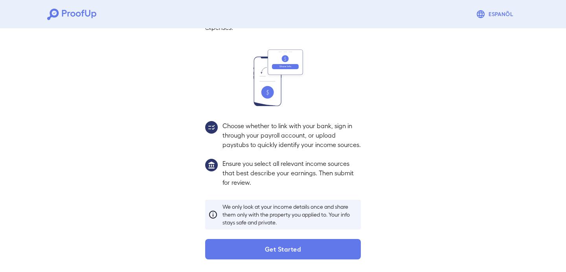 The image size is (566, 272). What do you see at coordinates (291, 135) in the screenshot?
I see `p: Choose whether to link with your bank, sign in through your payroll account, or upload paystubs t...` at bounding box center [291, 135].